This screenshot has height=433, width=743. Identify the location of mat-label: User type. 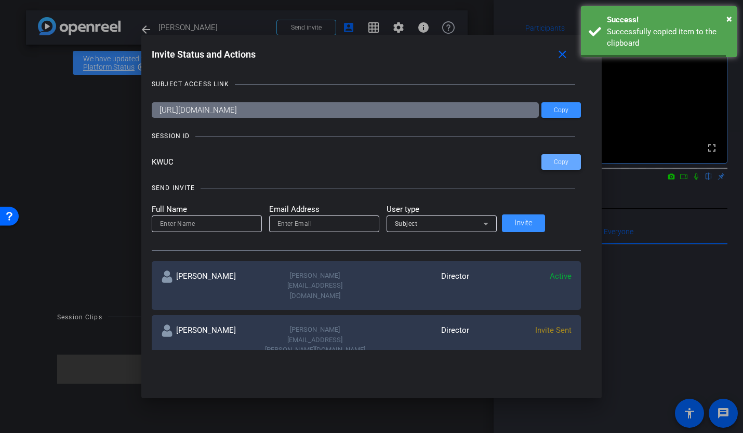
(442, 209).